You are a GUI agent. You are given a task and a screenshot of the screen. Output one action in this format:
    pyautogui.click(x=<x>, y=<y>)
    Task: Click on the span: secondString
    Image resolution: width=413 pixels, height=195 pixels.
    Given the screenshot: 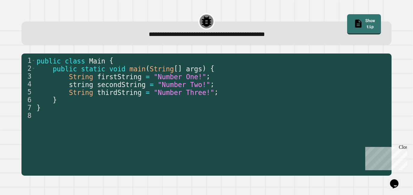 What is the action you would take?
    pyautogui.click(x=121, y=84)
    